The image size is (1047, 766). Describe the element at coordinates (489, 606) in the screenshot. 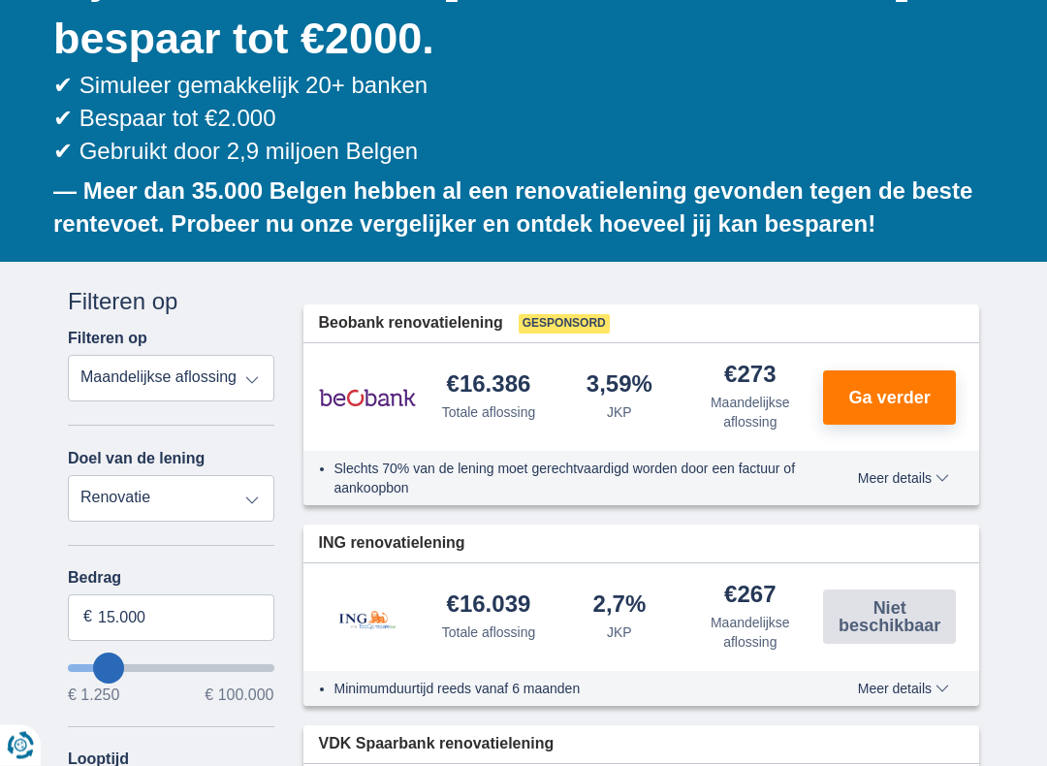

I see `div: €16.039` at that location.